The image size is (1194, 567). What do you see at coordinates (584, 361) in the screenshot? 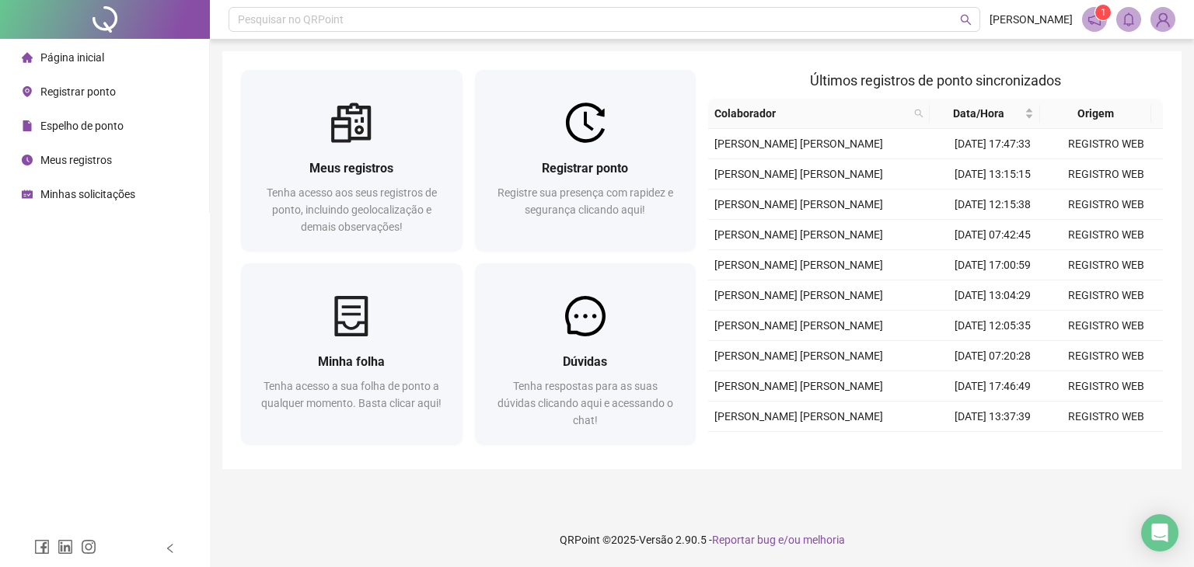
I see `span: Dúvidas` at bounding box center [584, 361].